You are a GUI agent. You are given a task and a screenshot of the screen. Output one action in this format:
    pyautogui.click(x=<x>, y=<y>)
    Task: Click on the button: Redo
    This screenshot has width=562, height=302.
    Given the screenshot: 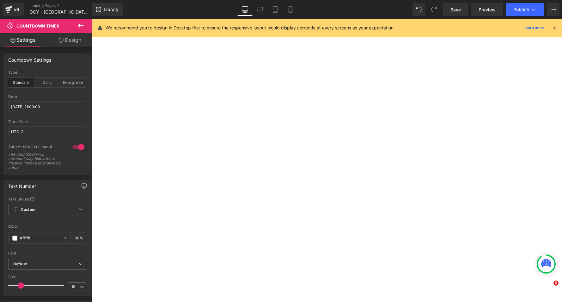 What is the action you would take?
    pyautogui.click(x=434, y=9)
    